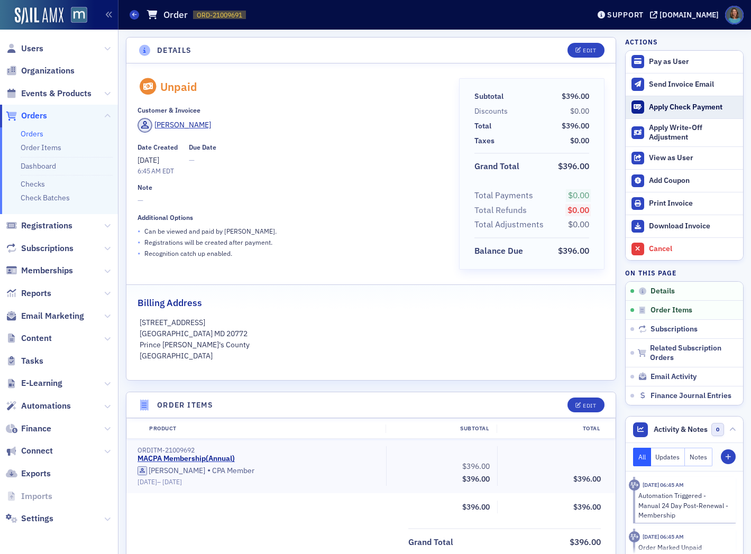  What do you see at coordinates (734, 15) in the screenshot?
I see `span: Profile` at bounding box center [734, 15].